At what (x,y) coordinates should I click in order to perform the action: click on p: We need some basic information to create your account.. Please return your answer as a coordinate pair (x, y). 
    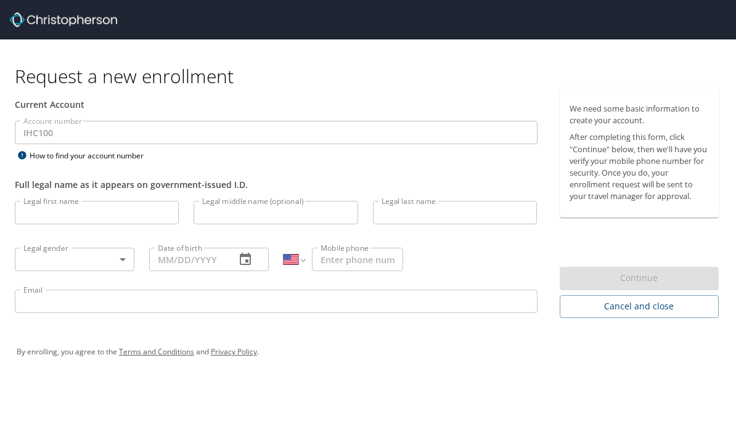
    Looking at the image, I should click on (639, 115).